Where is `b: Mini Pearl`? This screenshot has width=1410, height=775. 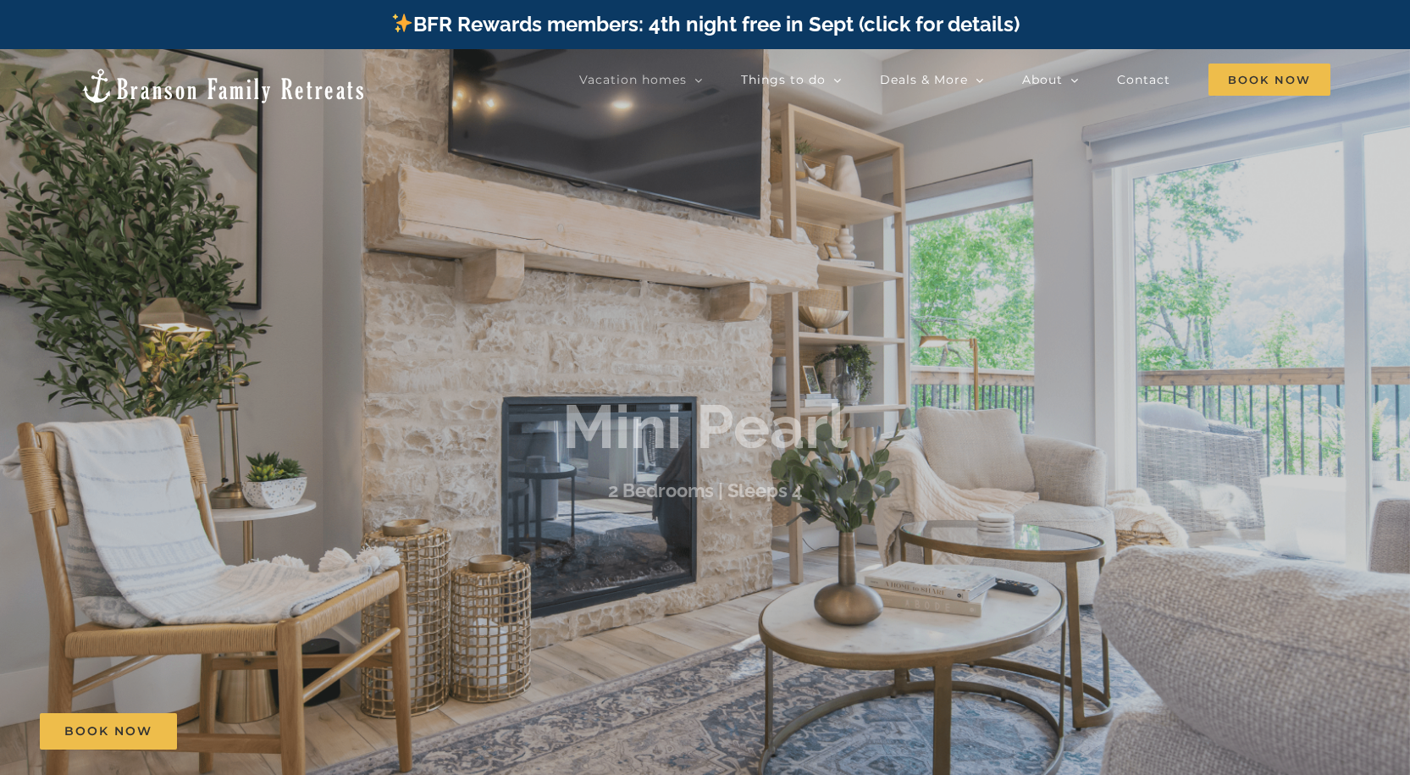
b: Mini Pearl is located at coordinates (705, 427).